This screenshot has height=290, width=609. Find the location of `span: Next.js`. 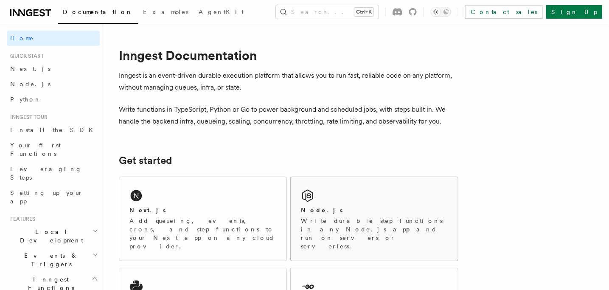

span: Next.js is located at coordinates (30, 69).